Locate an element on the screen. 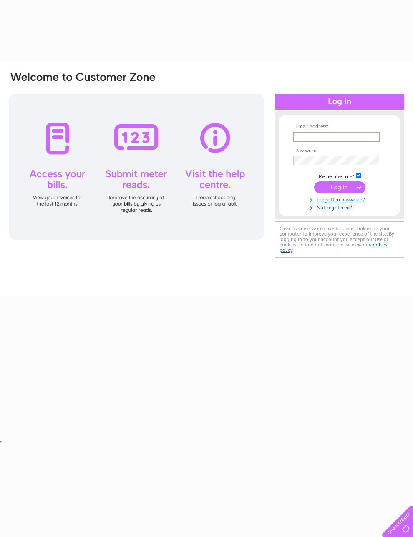  input: Submit is located at coordinates (340, 187).